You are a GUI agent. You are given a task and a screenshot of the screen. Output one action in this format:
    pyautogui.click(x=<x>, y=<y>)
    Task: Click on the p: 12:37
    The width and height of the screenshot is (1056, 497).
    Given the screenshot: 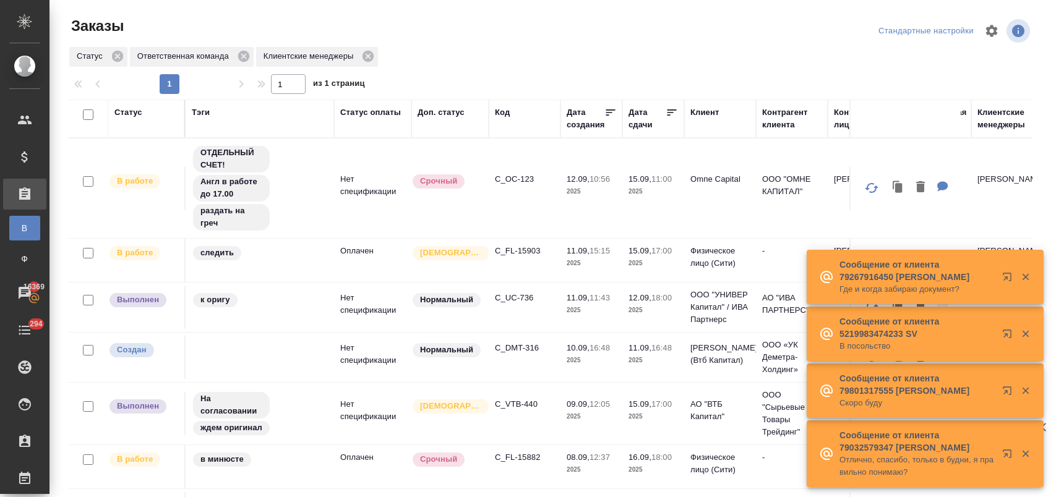 What is the action you would take?
    pyautogui.click(x=599, y=457)
    